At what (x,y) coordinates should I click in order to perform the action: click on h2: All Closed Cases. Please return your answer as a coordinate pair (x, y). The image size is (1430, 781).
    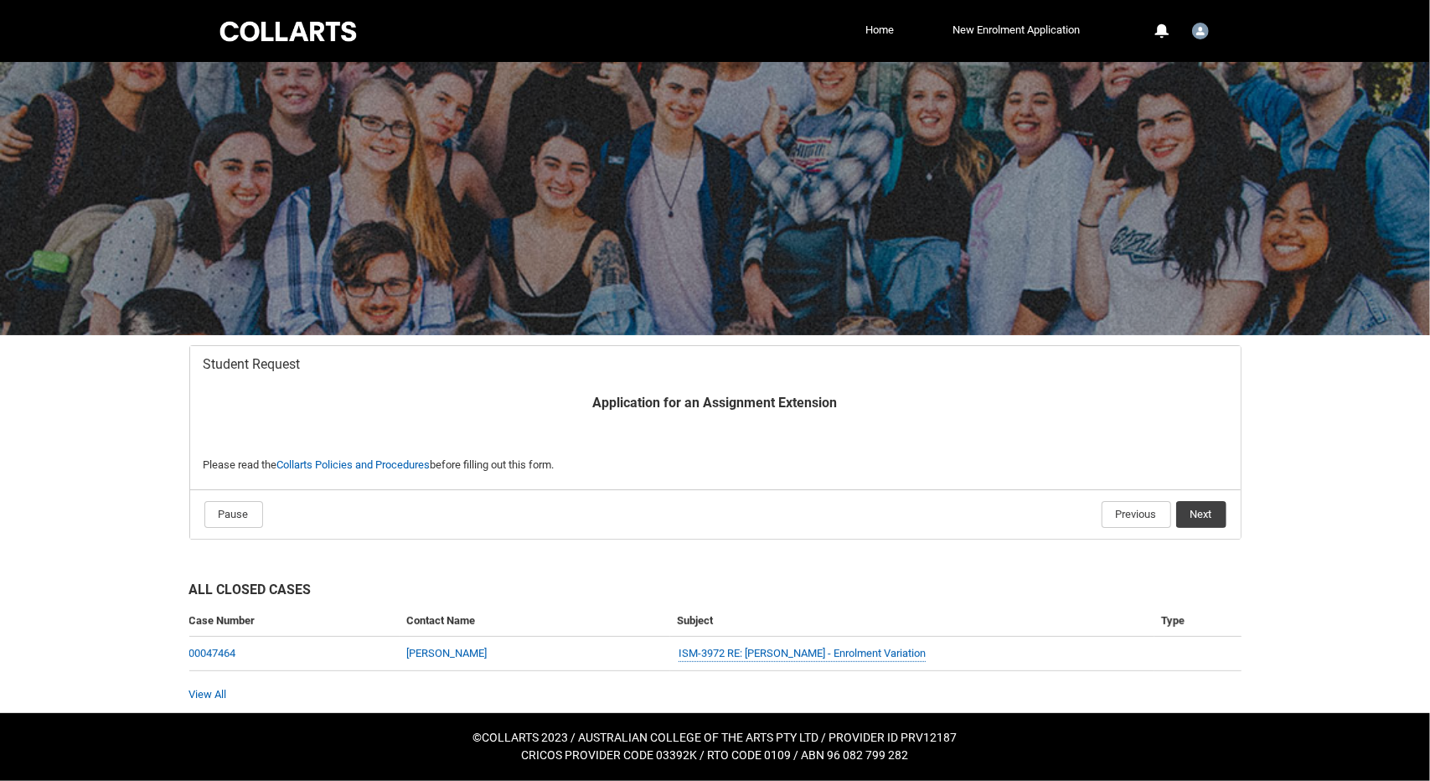
    Looking at the image, I should click on (715, 592).